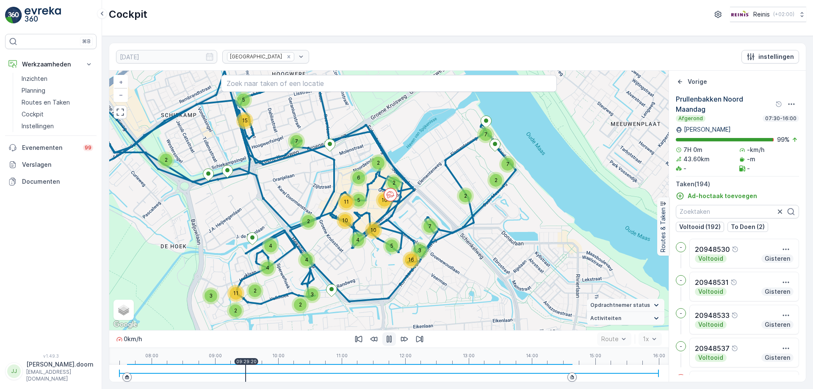 This screenshot has width=813, height=389. I want to click on a: Layers, so click(124, 310).